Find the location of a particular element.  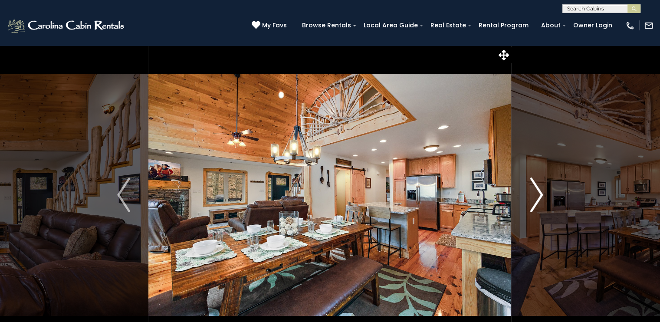

a: Owner Login is located at coordinates (592, 25).